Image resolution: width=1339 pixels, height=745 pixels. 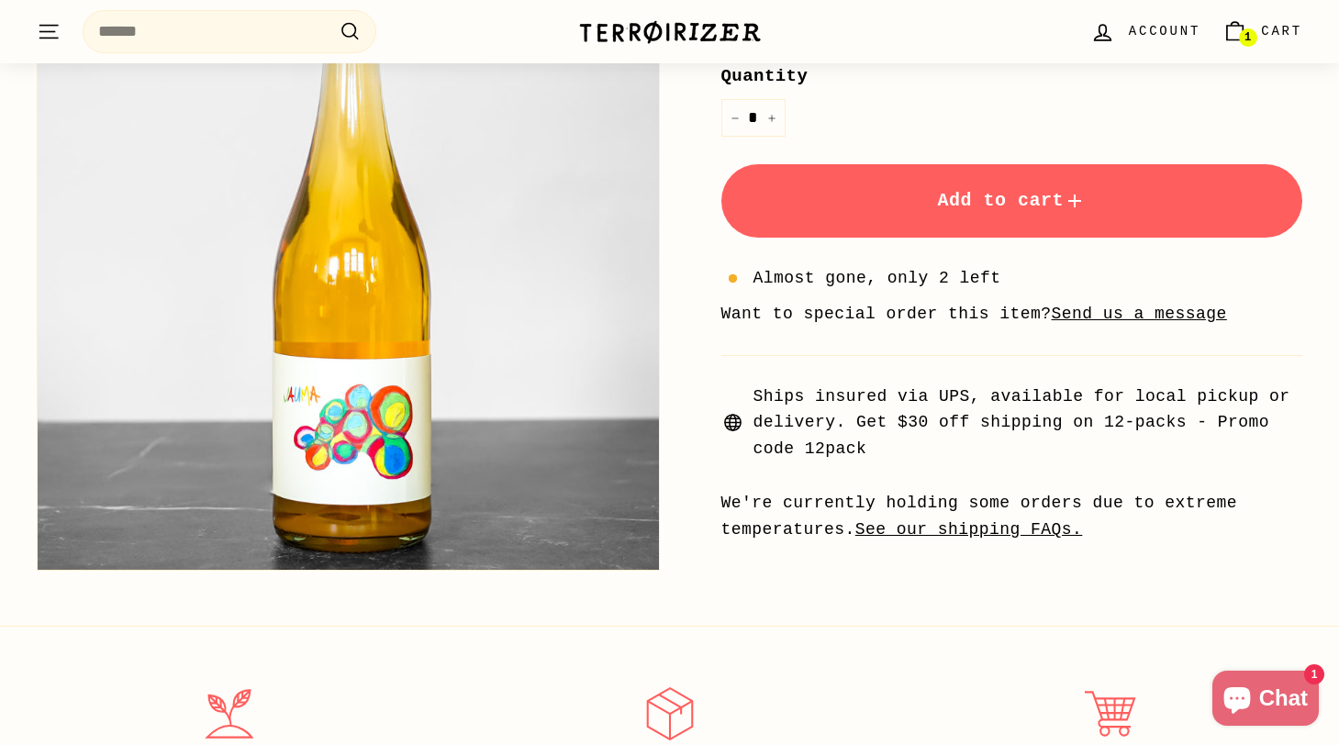 What do you see at coordinates (1266, 700) in the screenshot?
I see `inbox-online-store-chat: Shopify online store chat` at bounding box center [1266, 700].